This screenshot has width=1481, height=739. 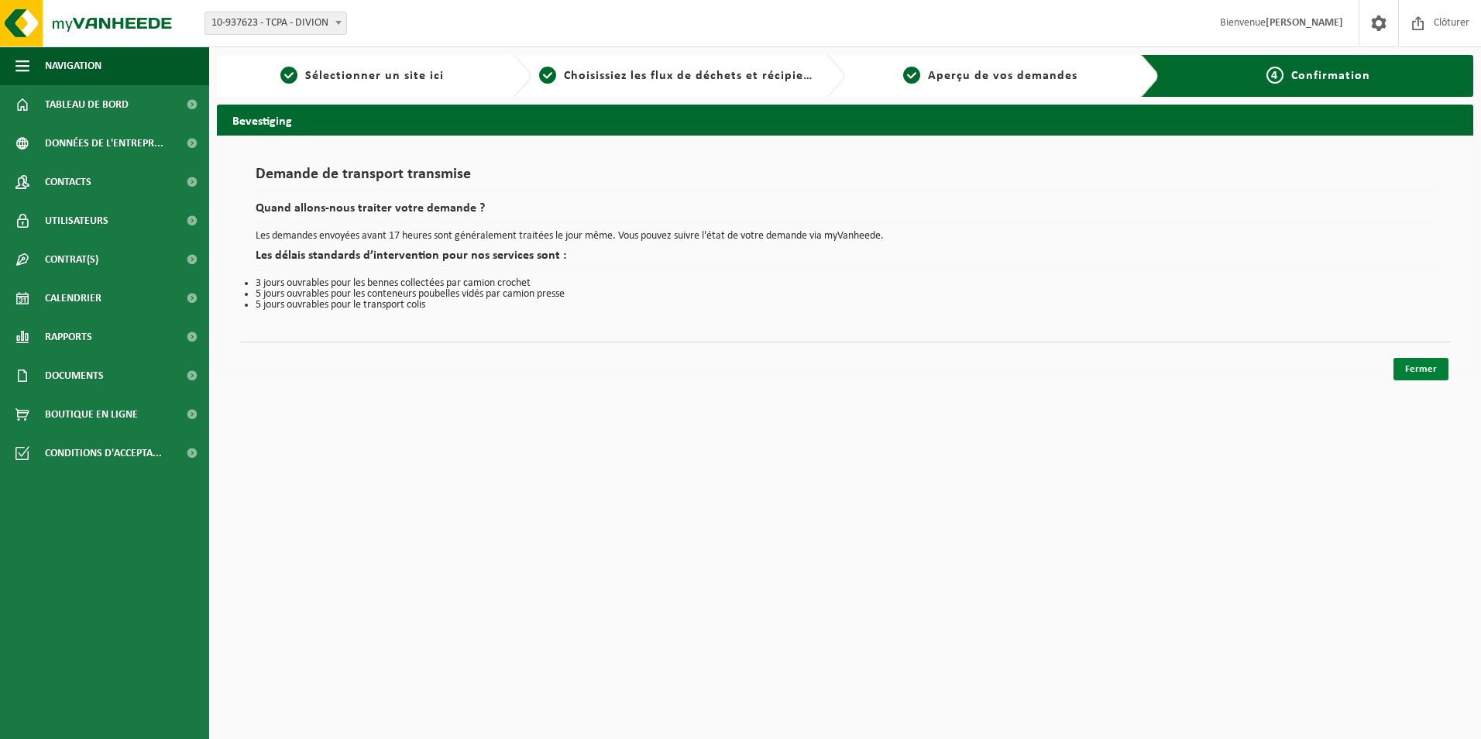 I want to click on span: Aperçu de vos demandes, so click(x=1002, y=76).